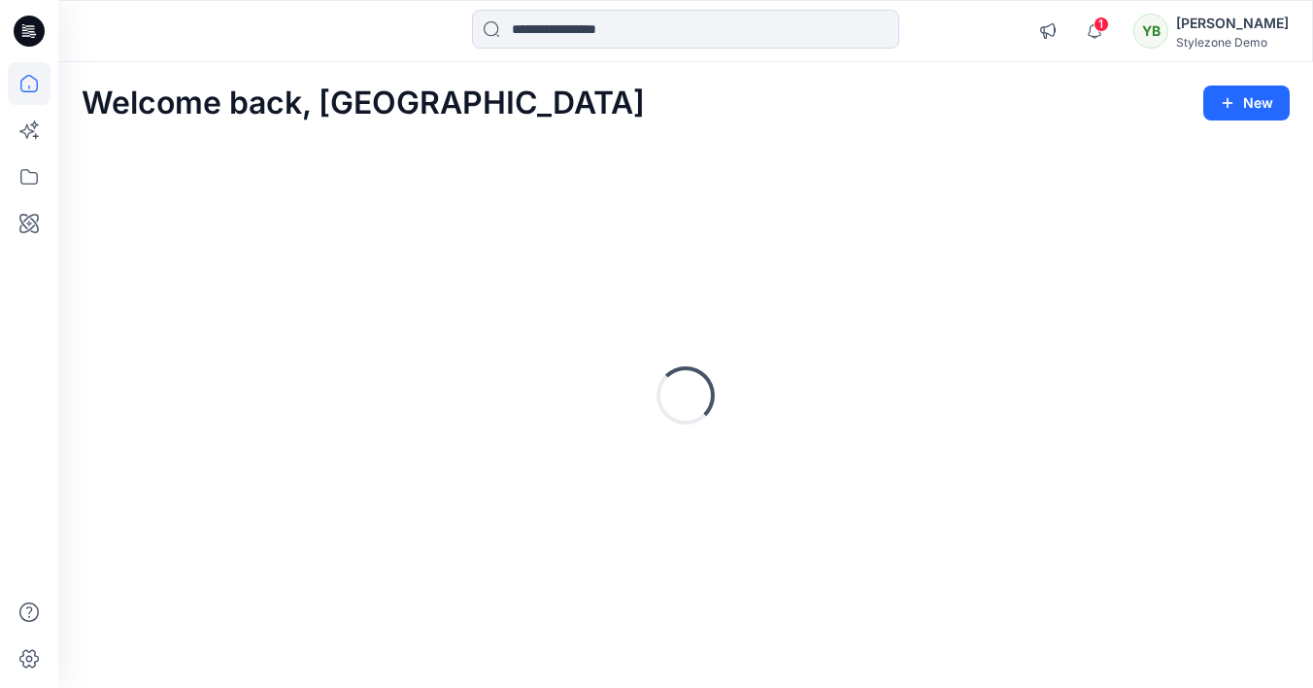 This screenshot has height=688, width=1313. I want to click on div: YB, so click(1151, 31).